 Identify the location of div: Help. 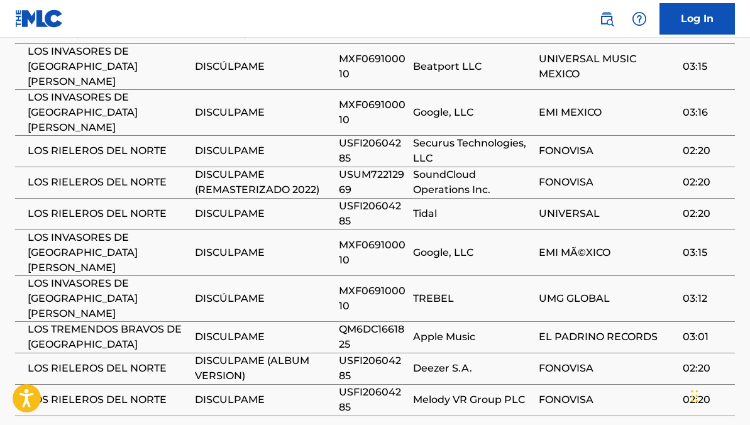
(639, 19).